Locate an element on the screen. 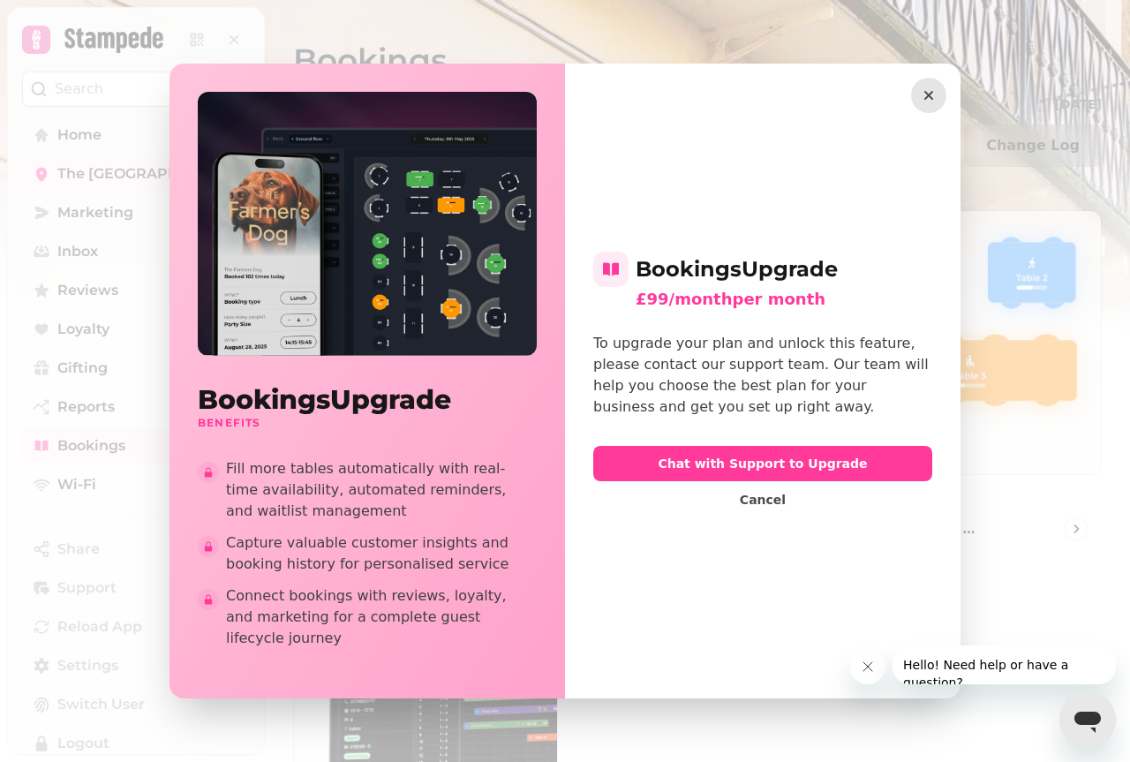 The height and width of the screenshot is (762, 1130). span: Cancel is located at coordinates (762, 499).